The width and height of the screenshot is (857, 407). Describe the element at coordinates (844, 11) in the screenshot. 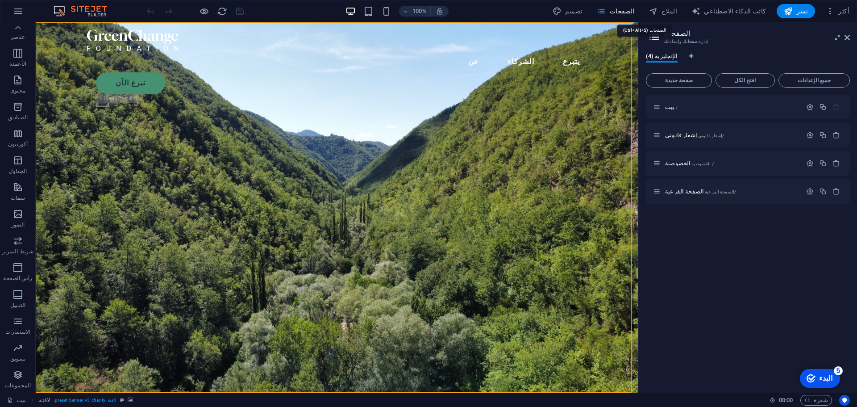

I see `font: أكثر` at that location.